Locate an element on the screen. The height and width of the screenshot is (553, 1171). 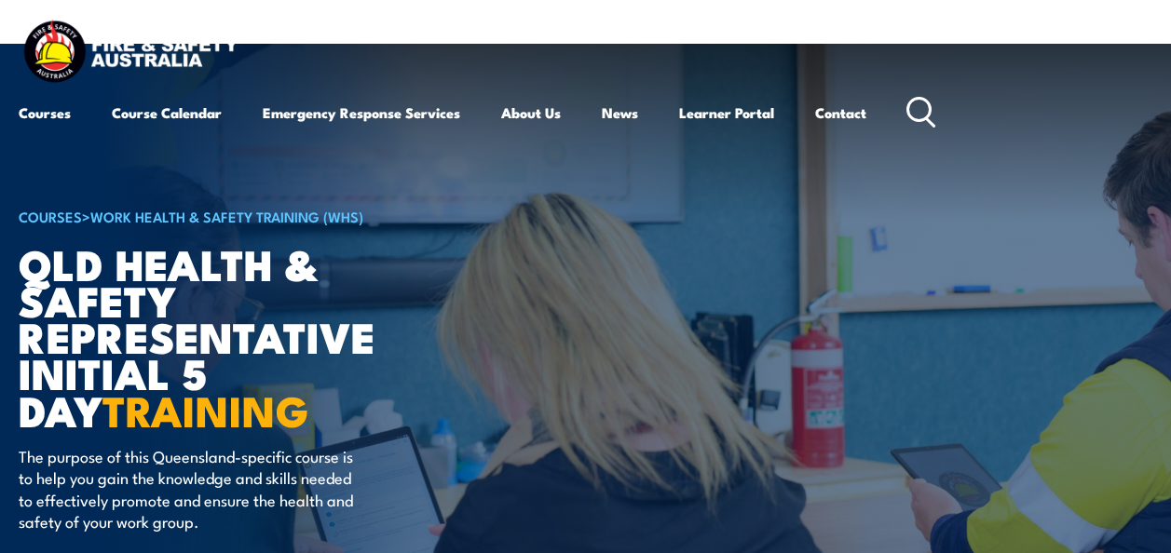
a: News is located at coordinates (619, 113).